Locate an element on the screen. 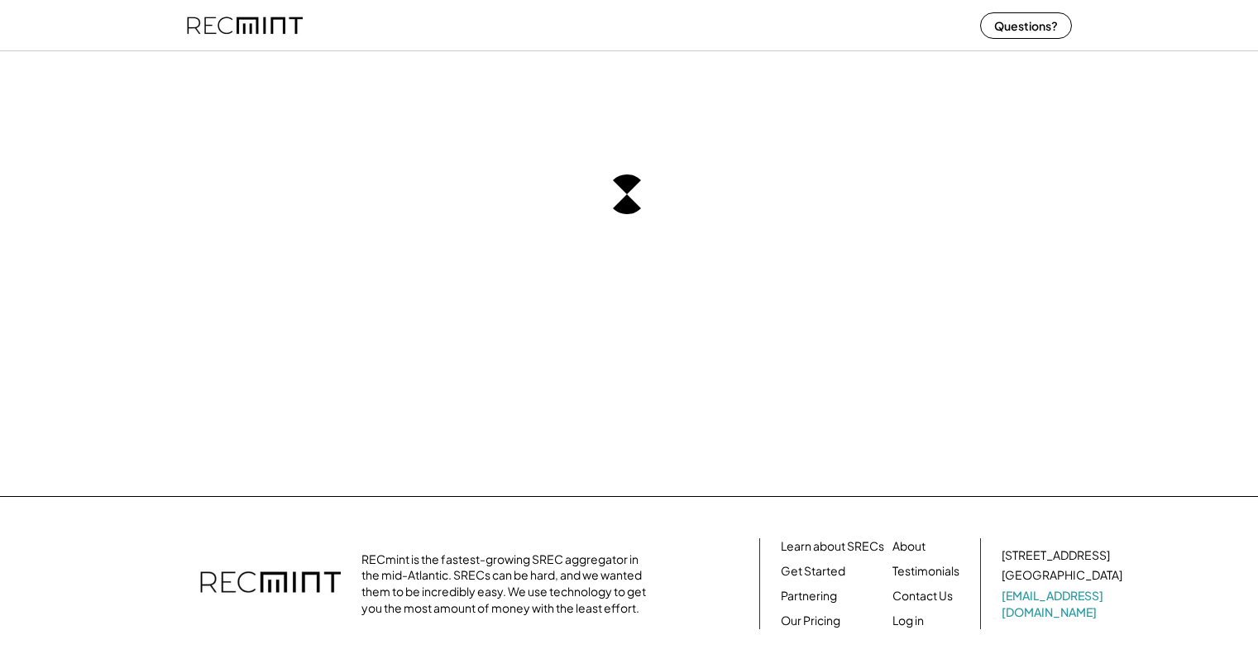  a: Partnering is located at coordinates (809, 596).